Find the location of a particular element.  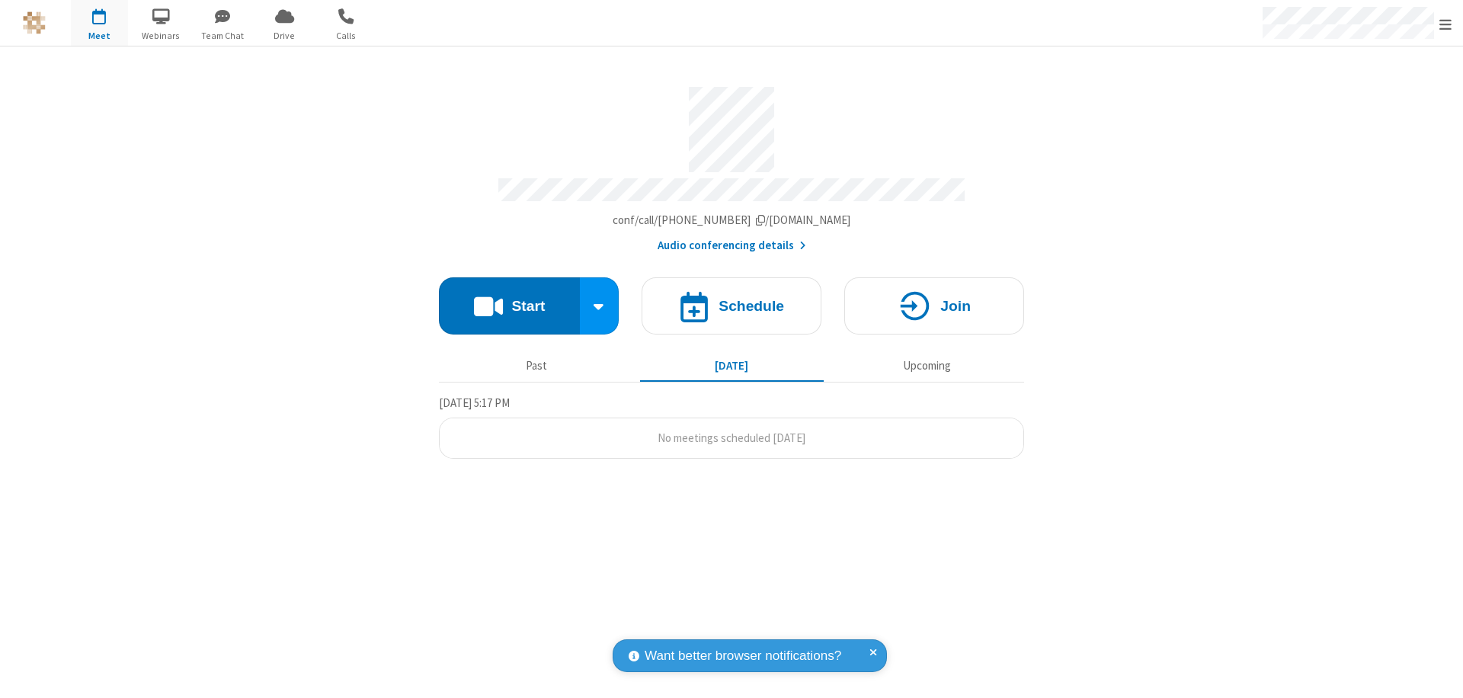

span: Calls is located at coordinates (346, 36).